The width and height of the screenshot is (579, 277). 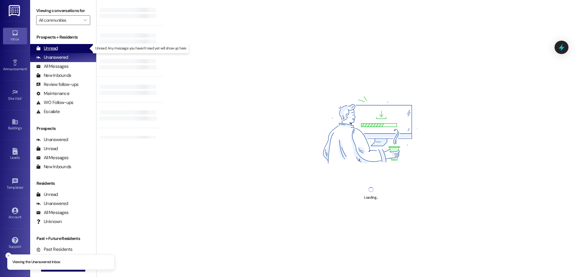 I want to click on button: Close toast, so click(x=8, y=256).